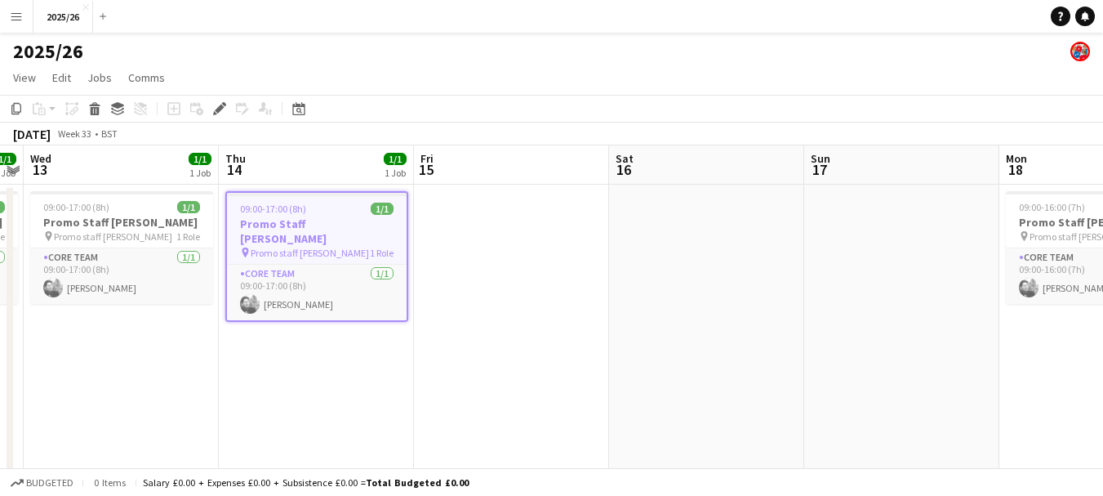 This screenshot has width=1103, height=496. Describe the element at coordinates (235, 158) in the screenshot. I see `span: Thu` at that location.